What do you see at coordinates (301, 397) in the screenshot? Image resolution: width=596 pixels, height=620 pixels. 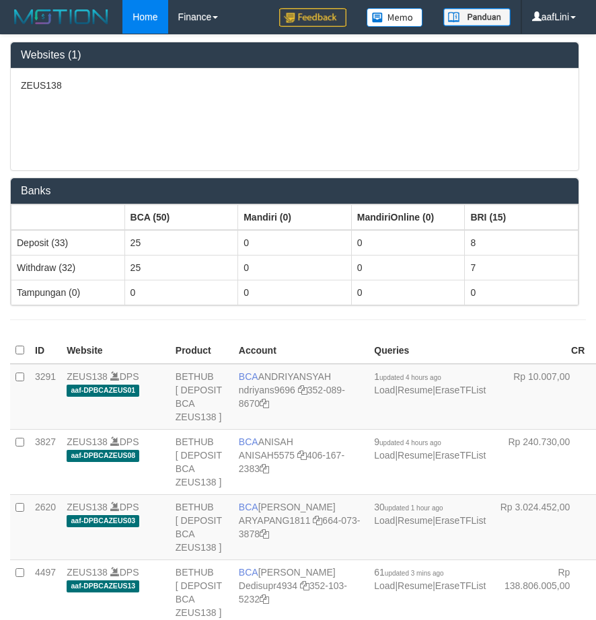 I see `td: ANDRIYANSYAH 352-089-8670` at bounding box center [301, 397].